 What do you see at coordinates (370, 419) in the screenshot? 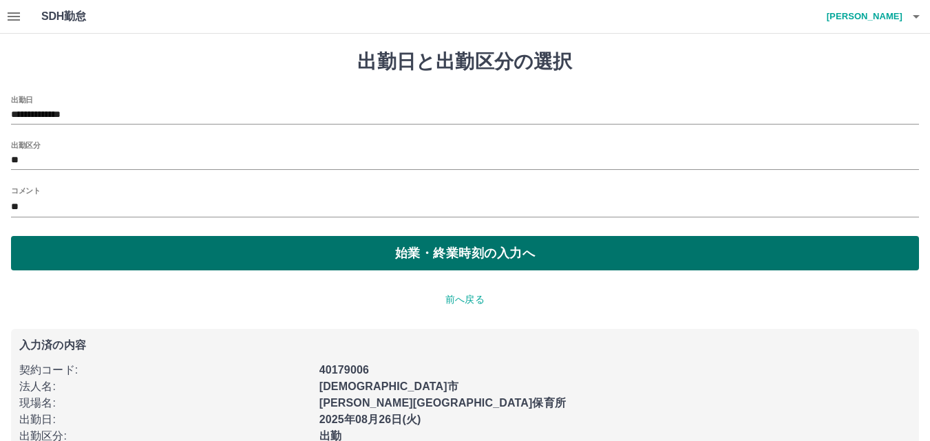
I see `b: 2025年08月26日(火)` at bounding box center [370, 419].